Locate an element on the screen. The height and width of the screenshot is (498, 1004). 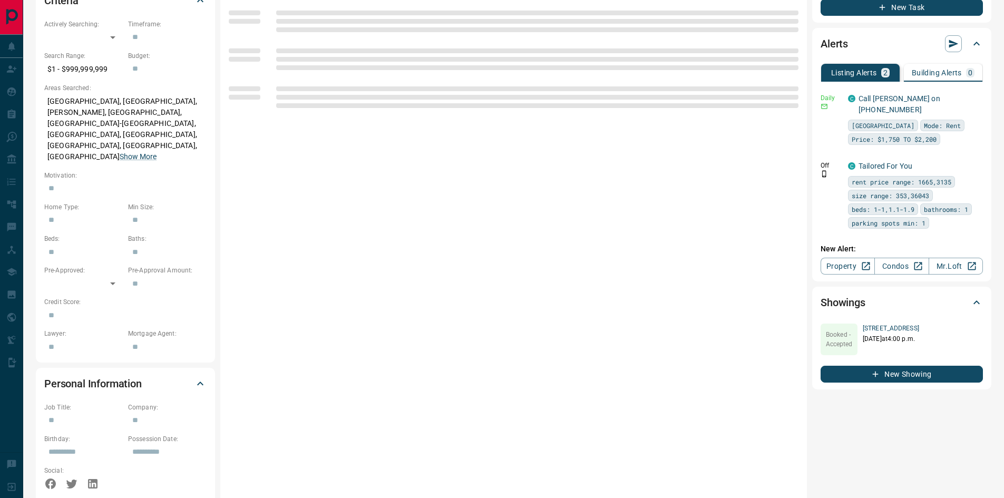
p: $1 - $999,999,999 is located at coordinates (83, 69).